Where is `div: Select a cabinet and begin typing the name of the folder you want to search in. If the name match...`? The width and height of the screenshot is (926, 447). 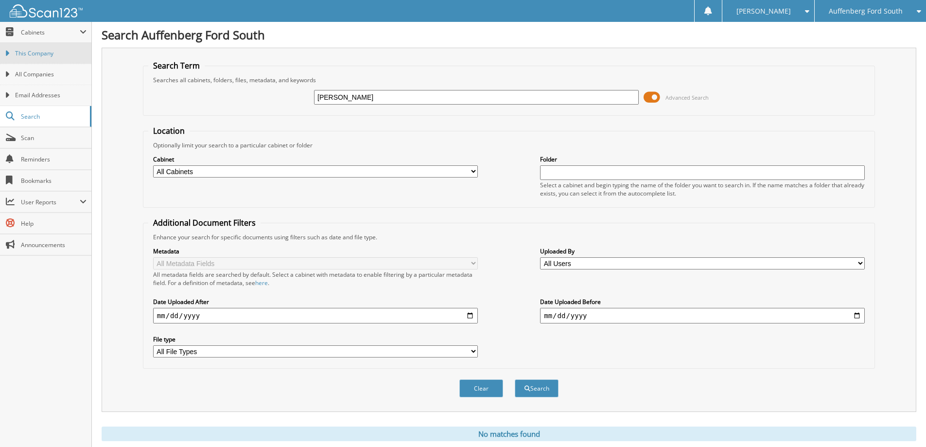
div: Select a cabinet and begin typing the name of the folder you want to search in. If the name match... is located at coordinates (703, 189).